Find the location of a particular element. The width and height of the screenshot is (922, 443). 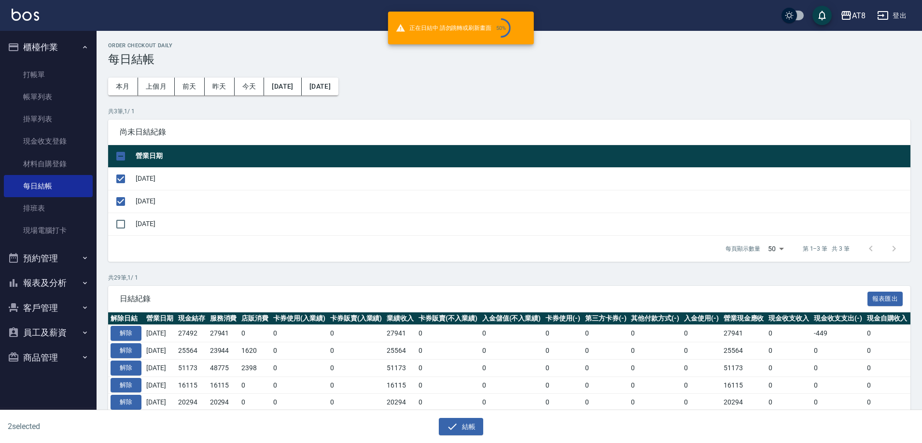

button: 上個月 is located at coordinates (156, 86).